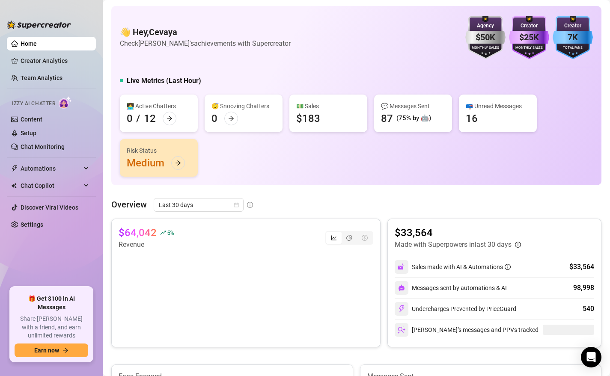 The height and width of the screenshot is (376, 610). What do you see at coordinates (47, 351) in the screenshot?
I see `span: Earn now` at bounding box center [47, 351].